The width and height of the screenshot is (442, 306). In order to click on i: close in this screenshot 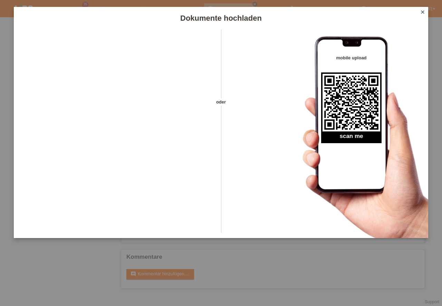, I will do `click(422, 12)`.